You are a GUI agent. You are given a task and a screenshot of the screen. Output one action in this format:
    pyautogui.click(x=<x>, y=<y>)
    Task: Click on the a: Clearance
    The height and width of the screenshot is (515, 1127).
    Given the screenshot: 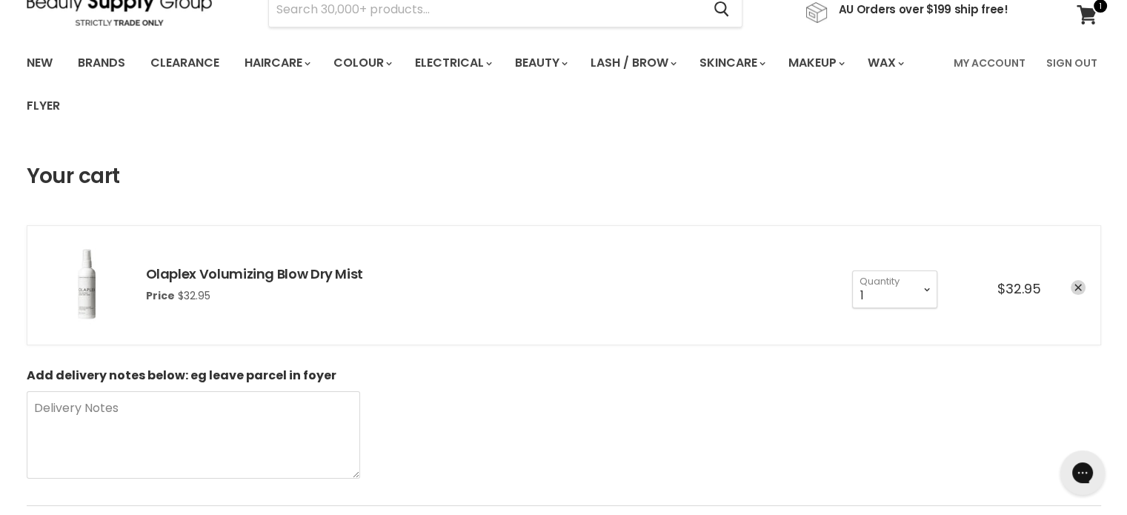 What is the action you would take?
    pyautogui.click(x=184, y=63)
    